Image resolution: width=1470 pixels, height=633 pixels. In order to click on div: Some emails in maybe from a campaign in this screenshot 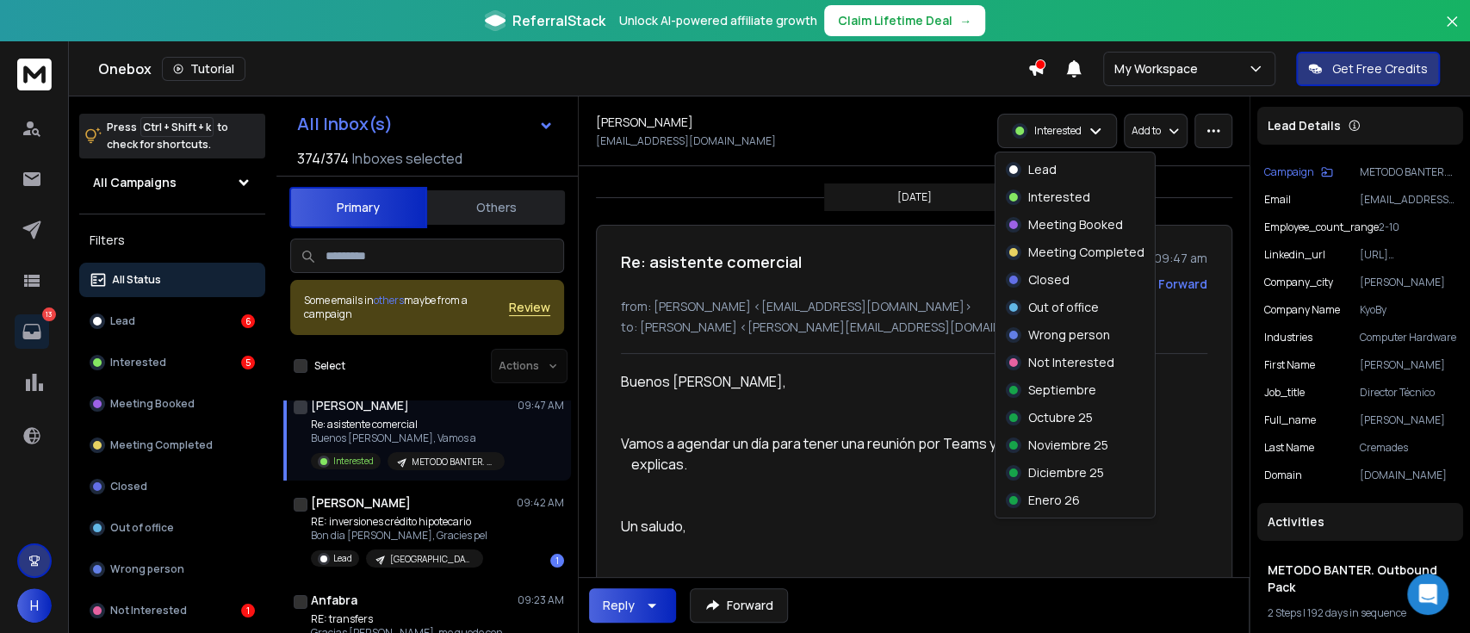, I will do `click(407, 307)`.